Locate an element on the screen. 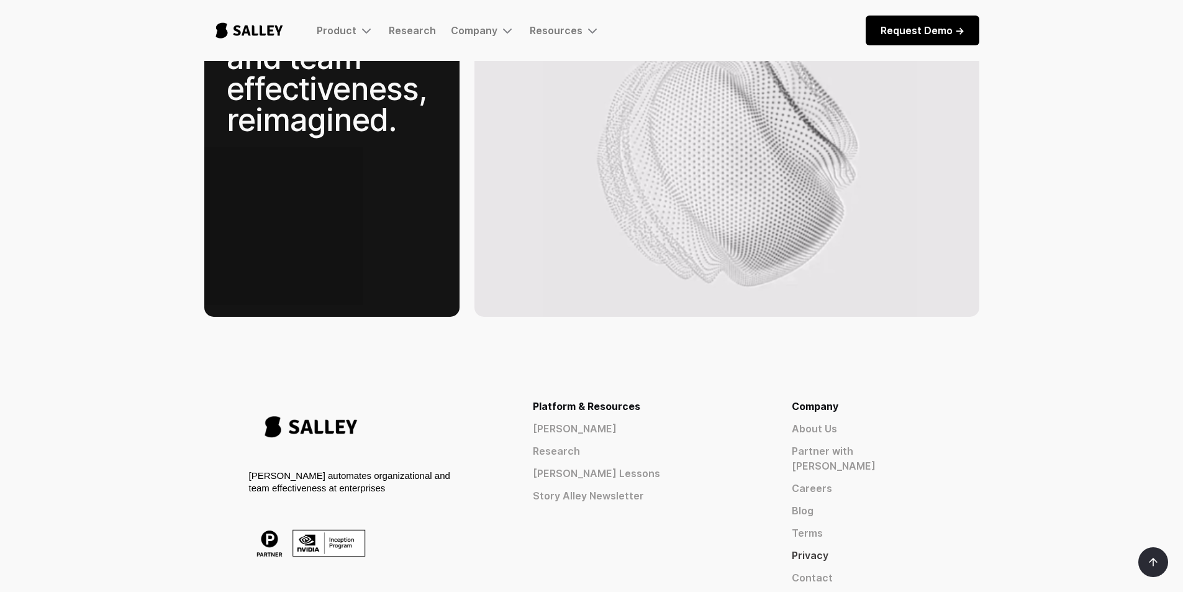  a: home is located at coordinates (249, 30).